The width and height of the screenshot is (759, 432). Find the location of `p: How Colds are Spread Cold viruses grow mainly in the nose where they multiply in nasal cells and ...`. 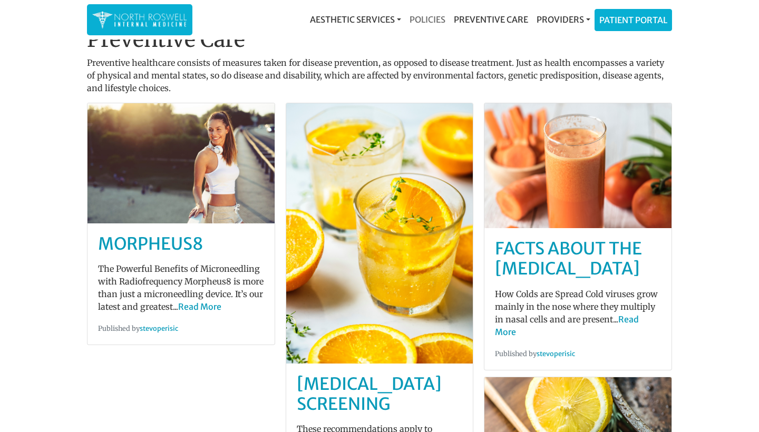

p: How Colds are Spread Cold viruses grow mainly in the nose where they multiply in nasal cells and ... is located at coordinates (578, 313).